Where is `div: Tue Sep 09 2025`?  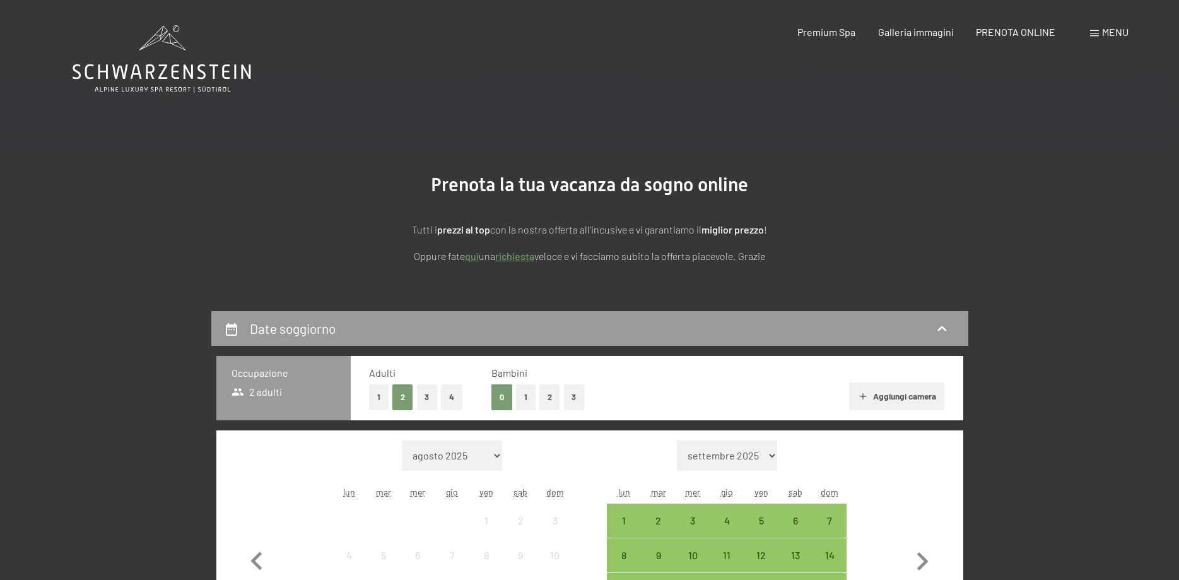
div: Tue Sep 09 2025 is located at coordinates (659, 555).